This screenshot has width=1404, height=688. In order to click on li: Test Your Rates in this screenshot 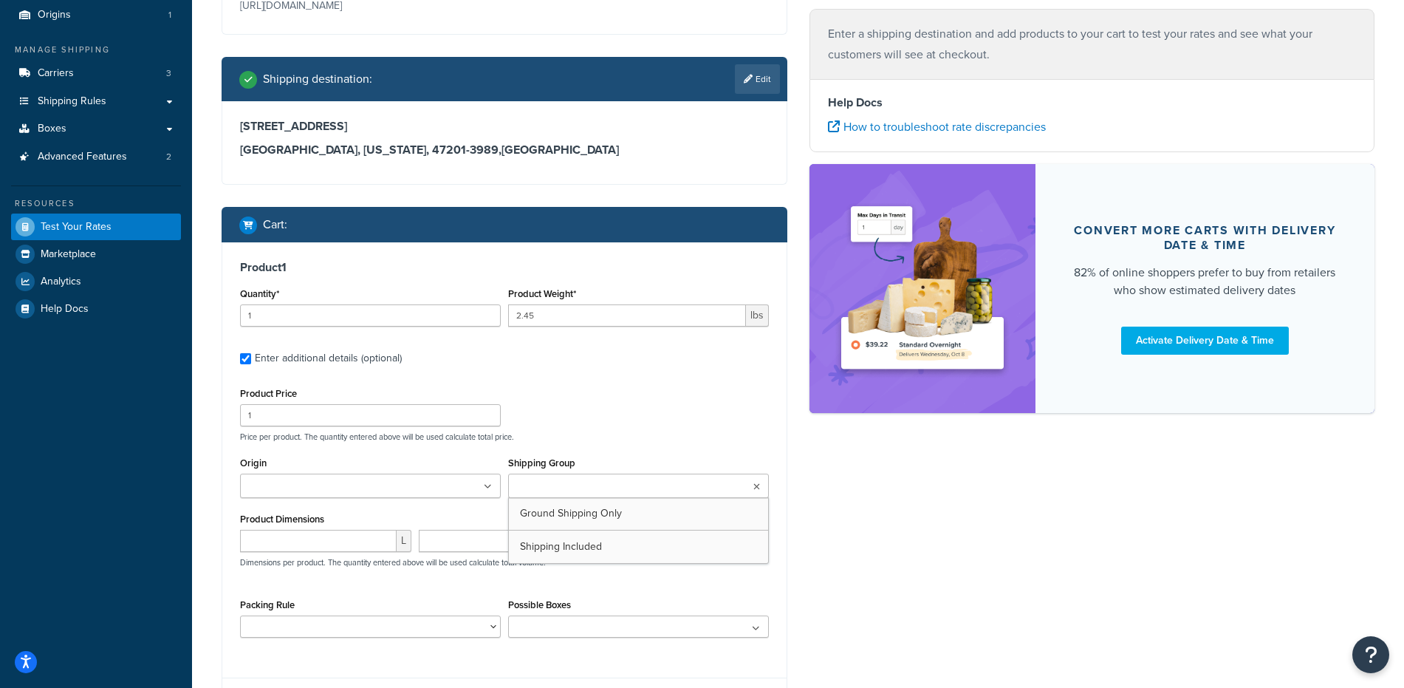, I will do `click(96, 227)`.